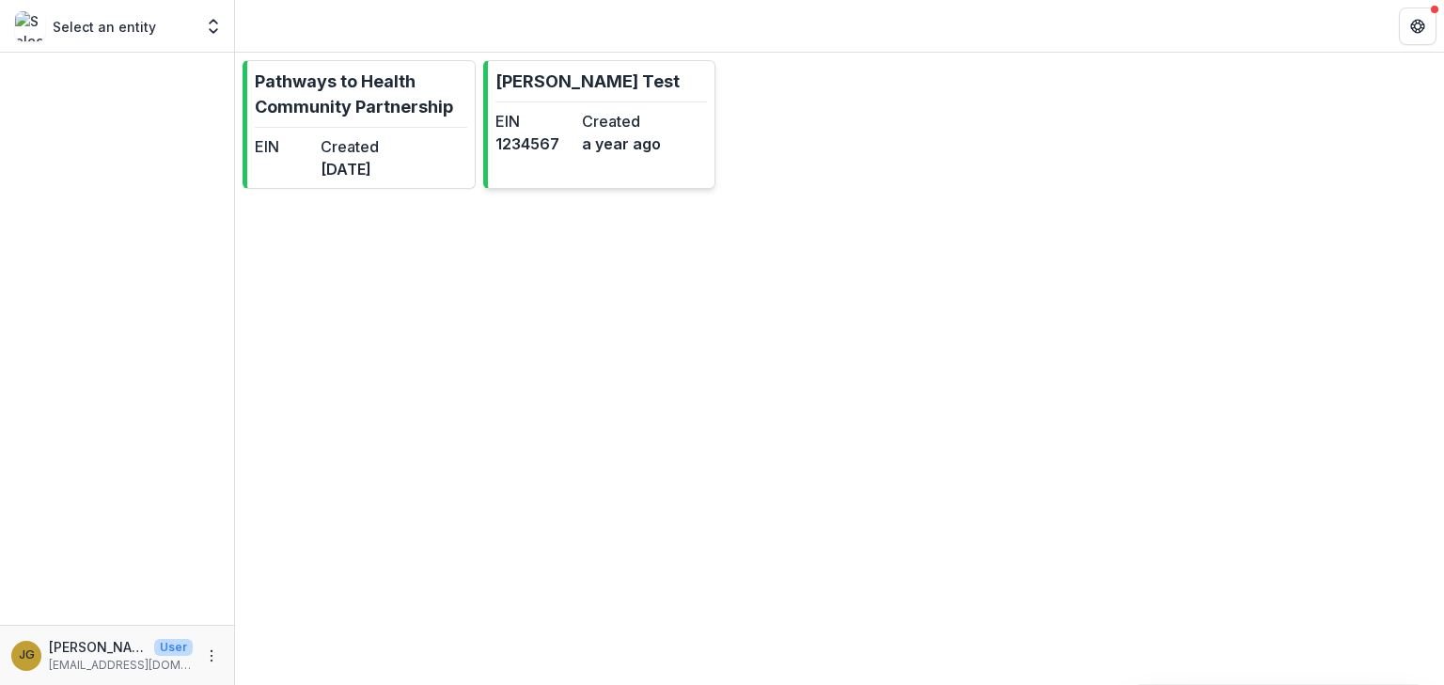 The image size is (1444, 685). I want to click on p: User, so click(173, 648).